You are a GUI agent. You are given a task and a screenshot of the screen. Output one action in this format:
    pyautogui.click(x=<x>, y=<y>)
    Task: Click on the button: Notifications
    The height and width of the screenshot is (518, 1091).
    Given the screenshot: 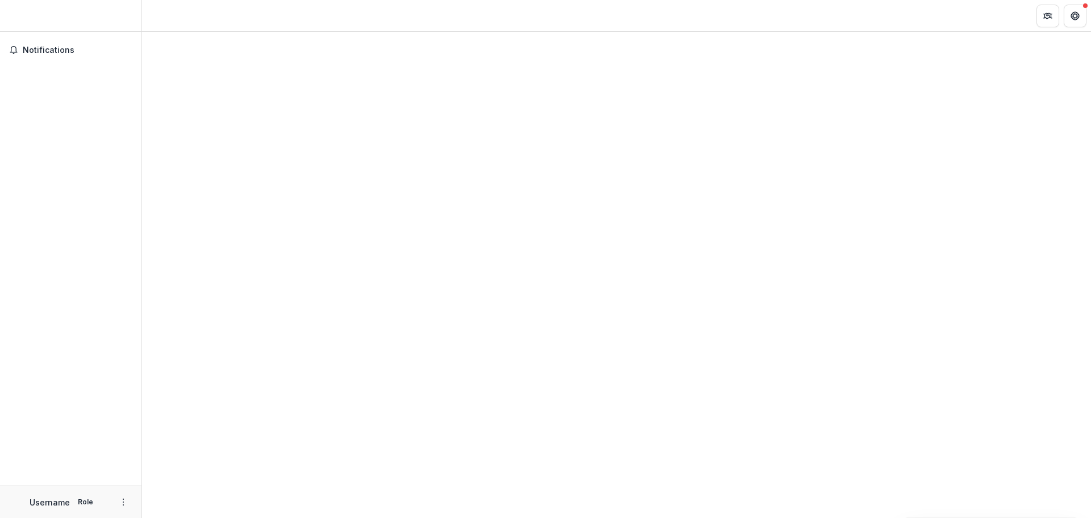 What is the action you would take?
    pyautogui.click(x=70, y=50)
    